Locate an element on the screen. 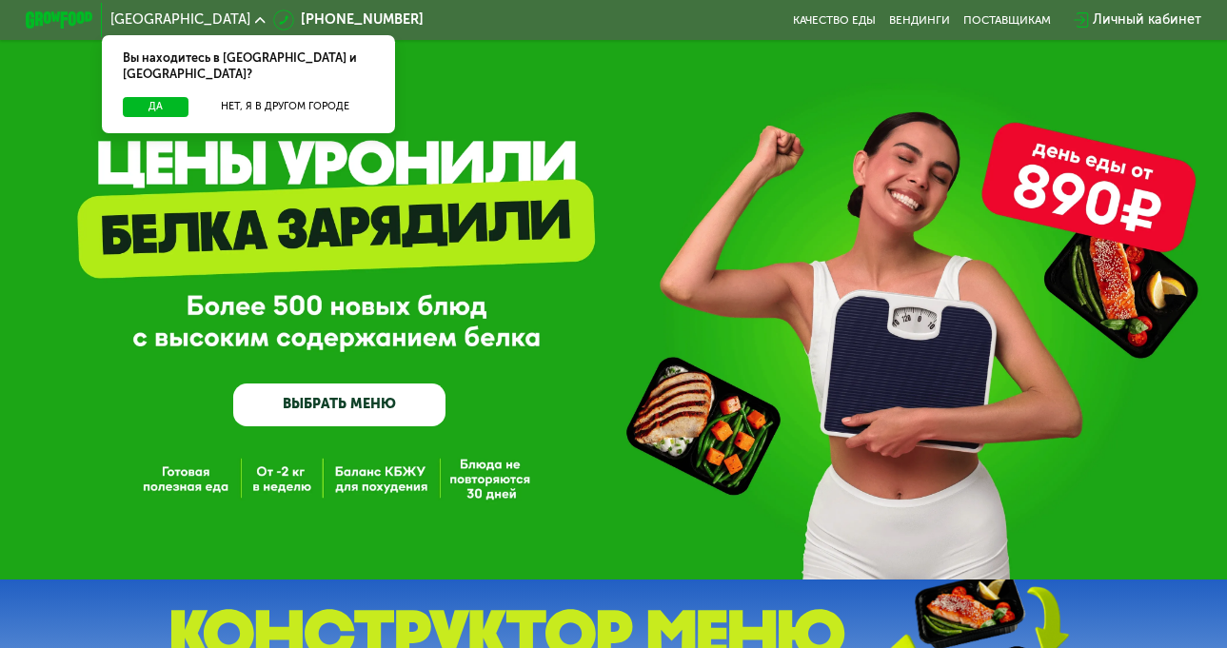 The width and height of the screenshot is (1227, 648). button: Да is located at coordinates (155, 108).